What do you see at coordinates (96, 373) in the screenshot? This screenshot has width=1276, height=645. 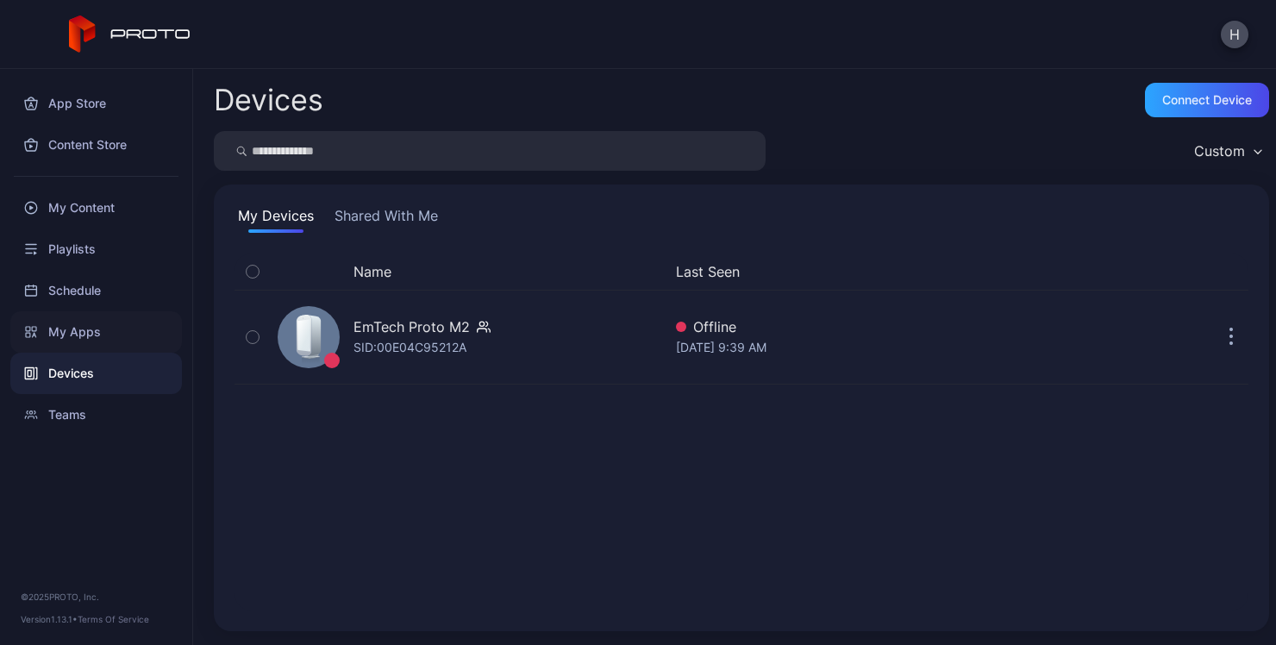 I see `a: Devices` at bounding box center [96, 373].